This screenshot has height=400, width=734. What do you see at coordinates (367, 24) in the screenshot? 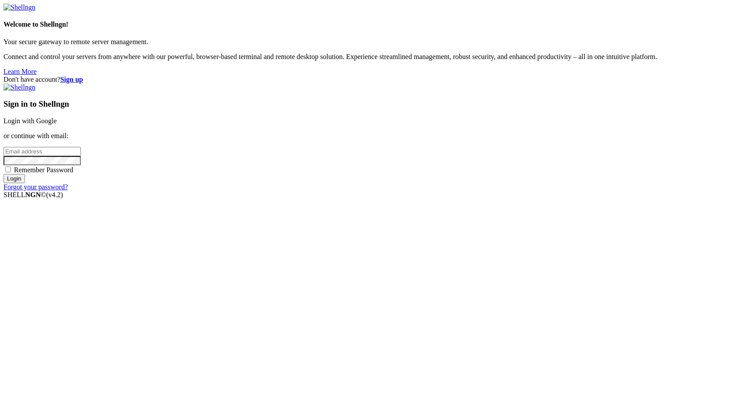
I see `h4: Welcome to Shellngn!` at bounding box center [367, 24].